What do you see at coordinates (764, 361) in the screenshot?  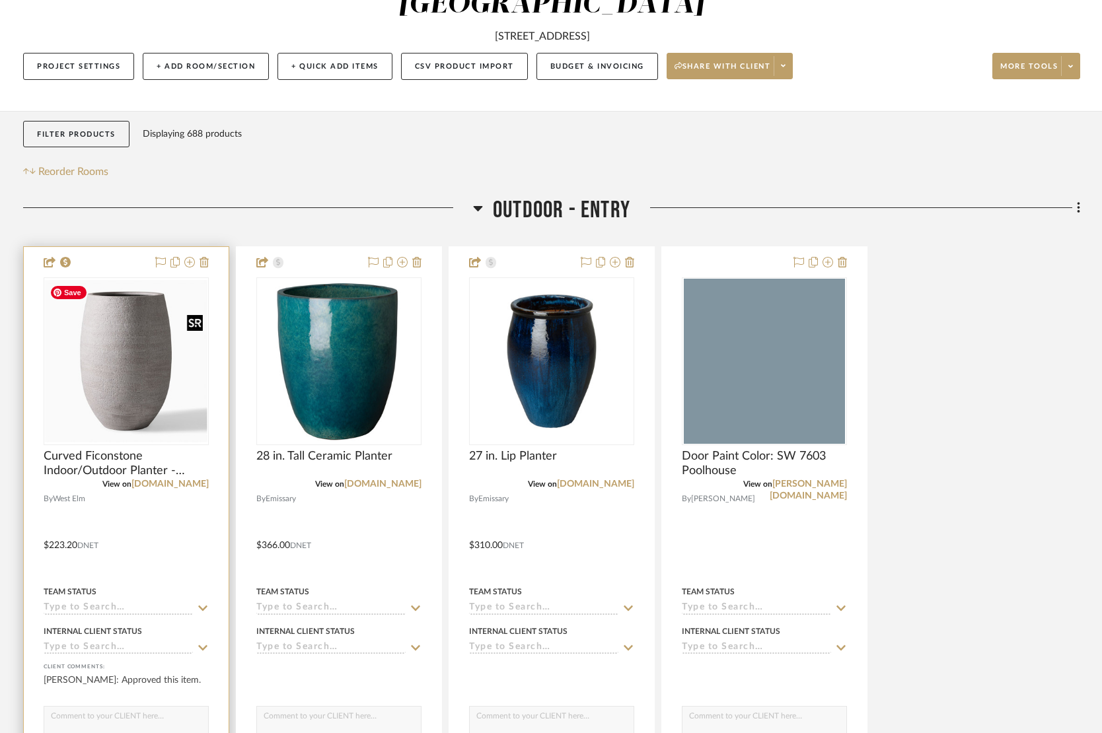 I see `img: Door Paint Color: SW 7603 Poolhouse` at bounding box center [764, 361].